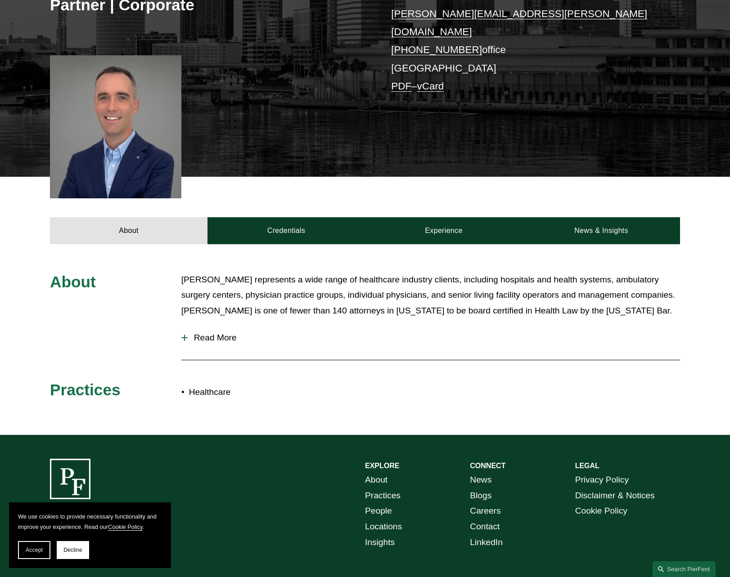 Image resolution: width=730 pixels, height=577 pixels. What do you see at coordinates (587, 466) in the screenshot?
I see `strong: LEGAL` at bounding box center [587, 466].